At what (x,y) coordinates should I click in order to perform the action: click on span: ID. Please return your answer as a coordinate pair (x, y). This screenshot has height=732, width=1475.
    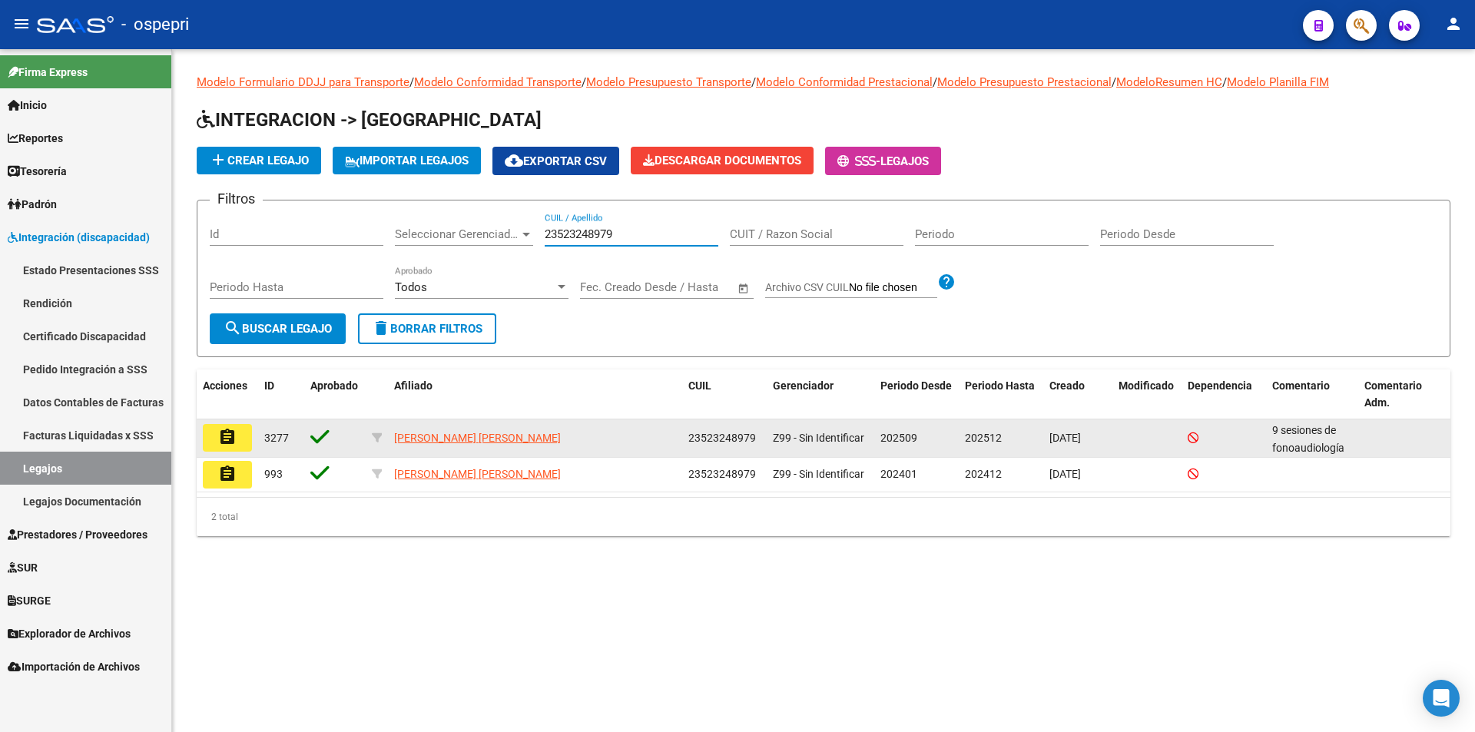
    Looking at the image, I should click on (269, 386).